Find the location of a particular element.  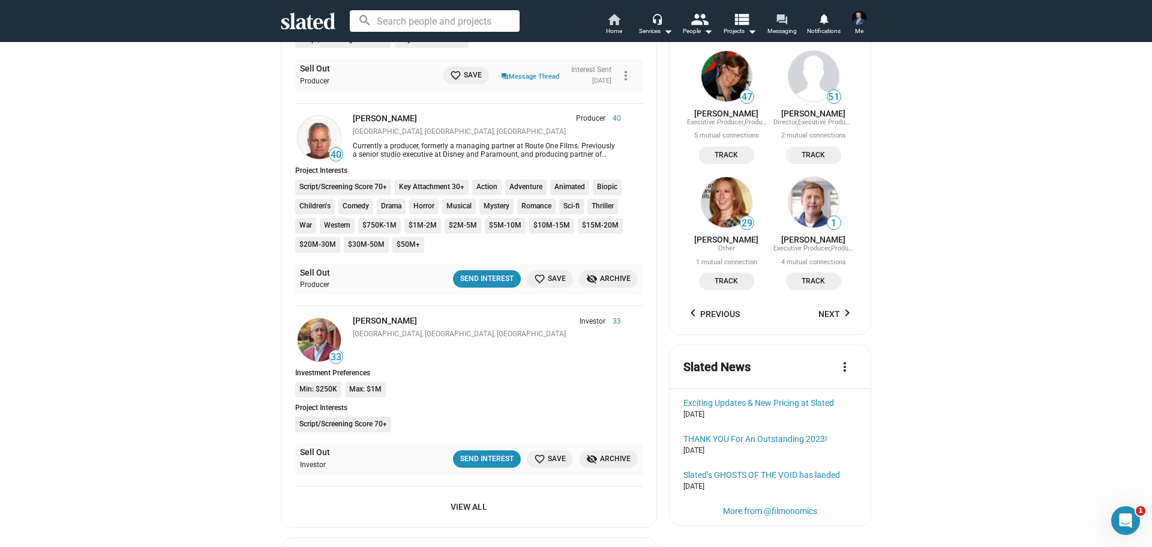

span: 51 is located at coordinates (834, 97).